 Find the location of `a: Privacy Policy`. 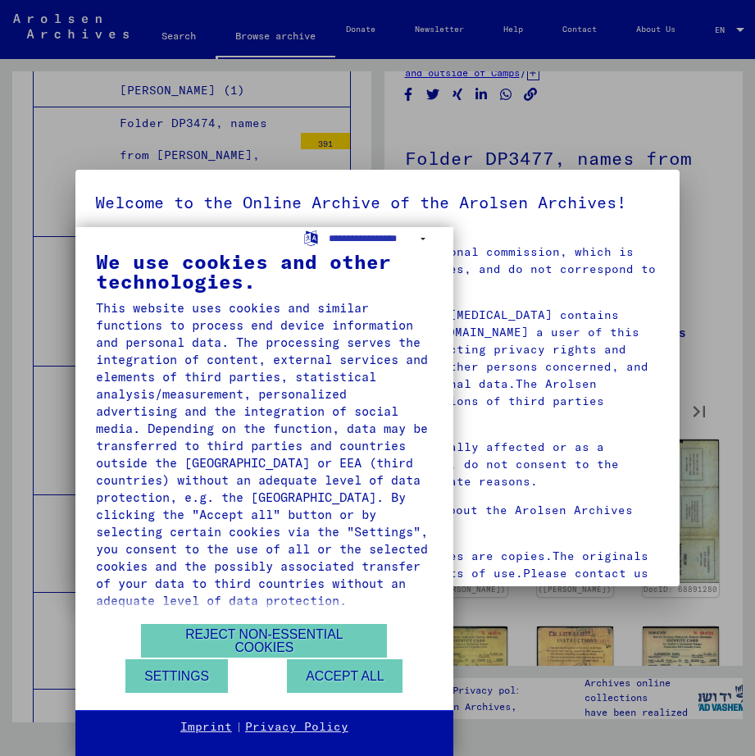

a: Privacy Policy is located at coordinates (297, 727).